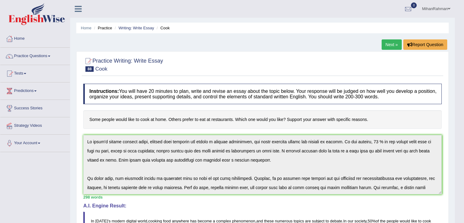 The image size is (464, 223). I want to click on a: Tests, so click(35, 73).